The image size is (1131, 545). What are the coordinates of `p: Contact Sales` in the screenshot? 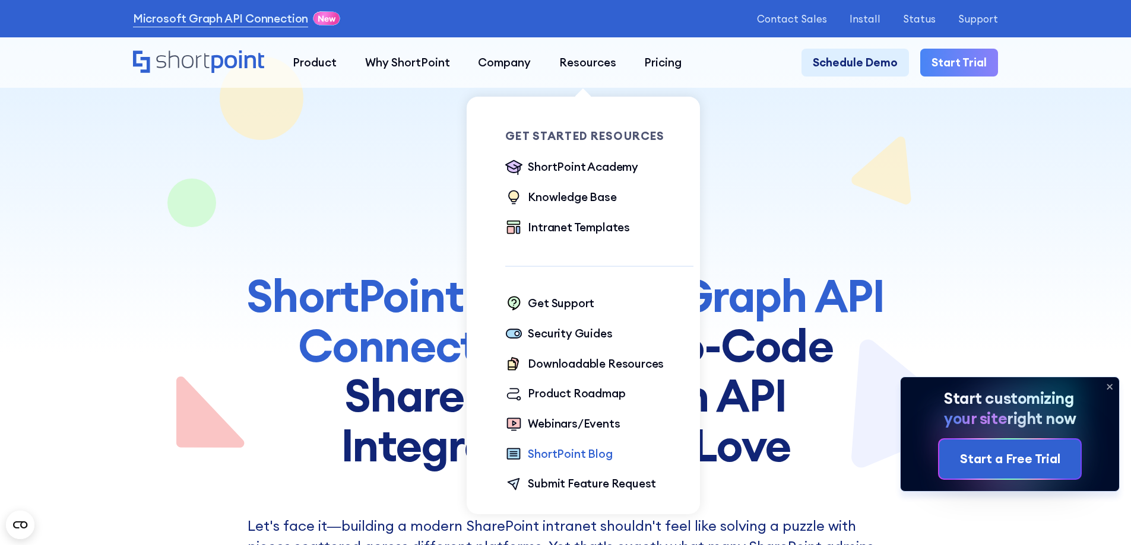 It's located at (792, 18).